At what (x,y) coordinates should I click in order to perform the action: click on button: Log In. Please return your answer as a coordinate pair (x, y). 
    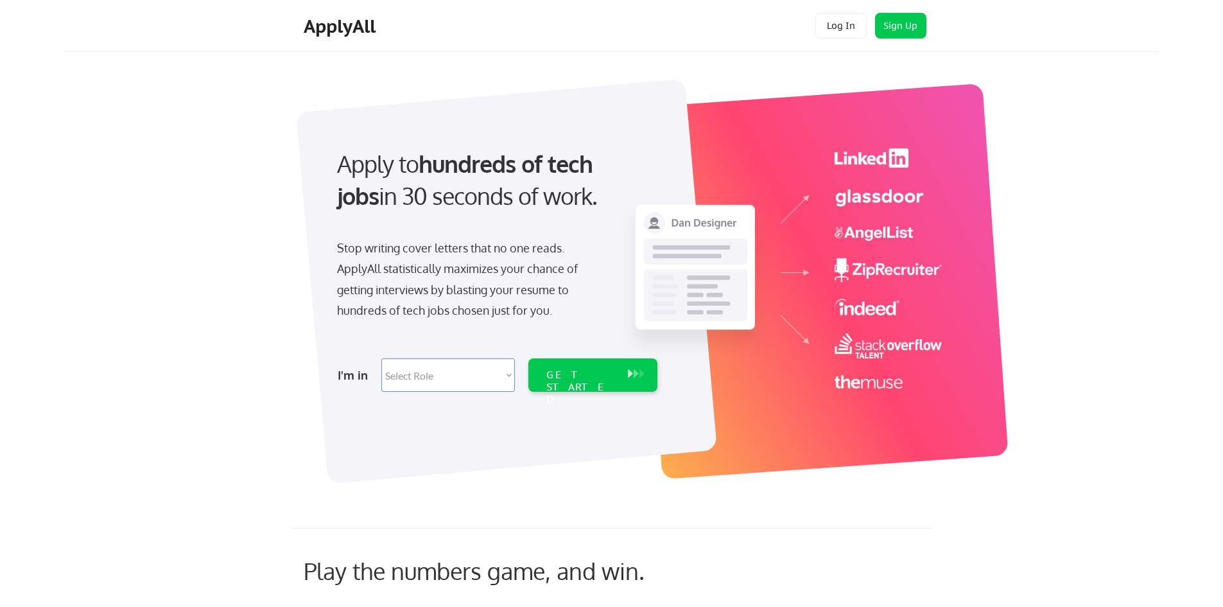
    Looking at the image, I should click on (841, 26).